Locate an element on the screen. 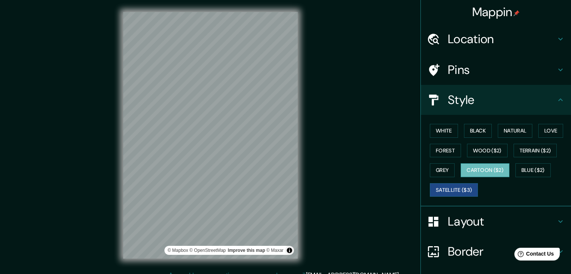 The height and width of the screenshot is (274, 571). div: Location is located at coordinates (496, 39).